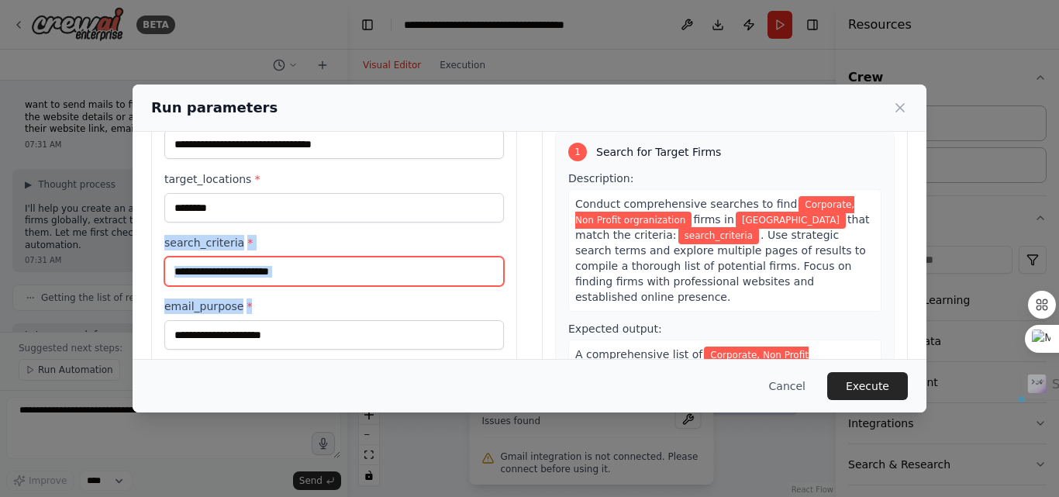  I want to click on span: Description:, so click(601, 178).